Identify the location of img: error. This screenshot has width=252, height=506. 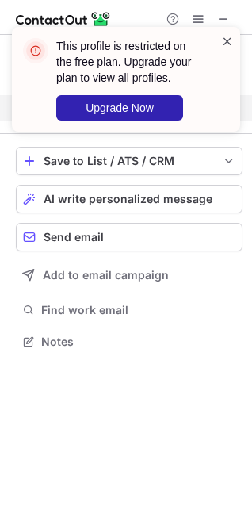
(36, 51).